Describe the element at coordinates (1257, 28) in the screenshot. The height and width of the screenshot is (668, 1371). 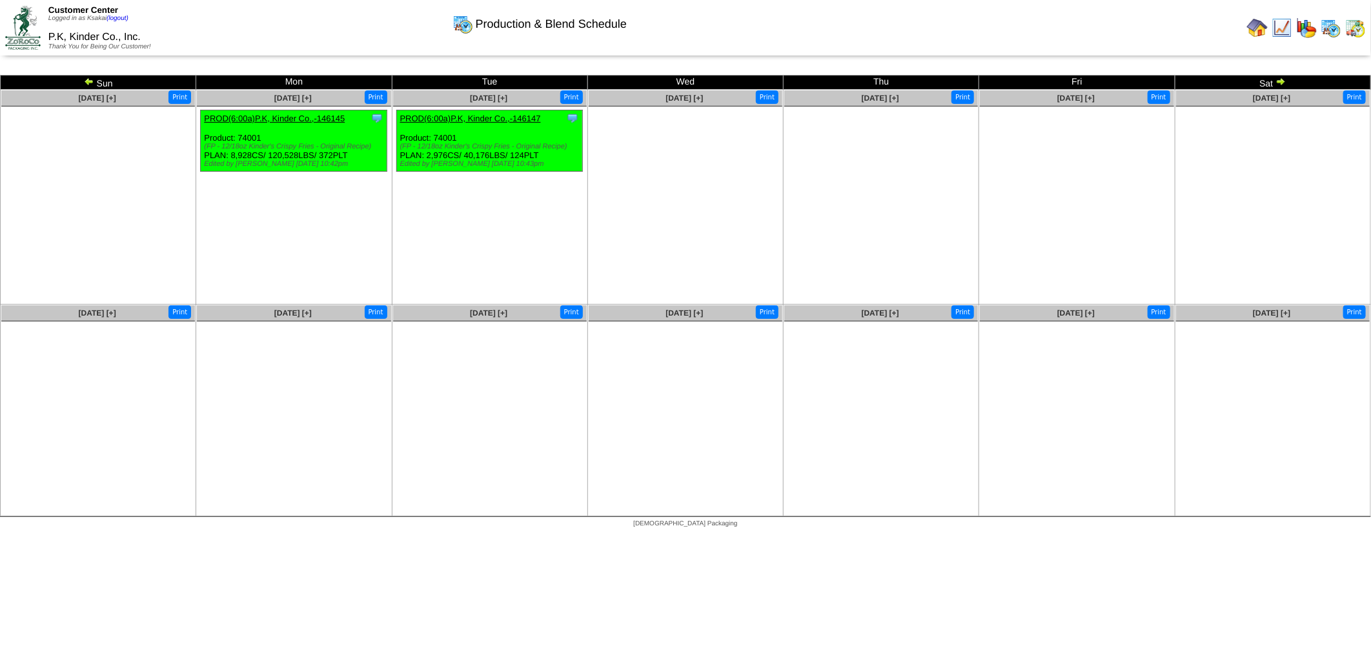
I see `img: home.gif` at that location.